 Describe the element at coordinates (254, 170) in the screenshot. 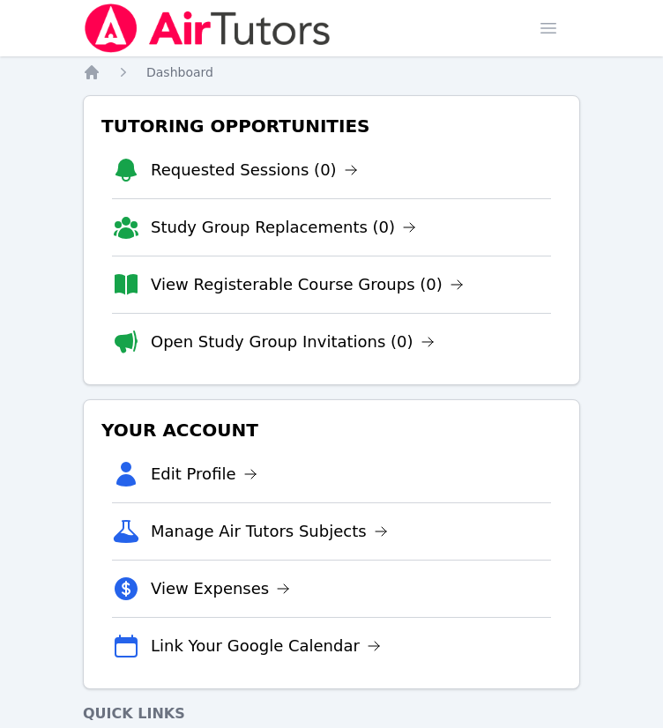

I see `a: Requested Sessions (0)` at that location.